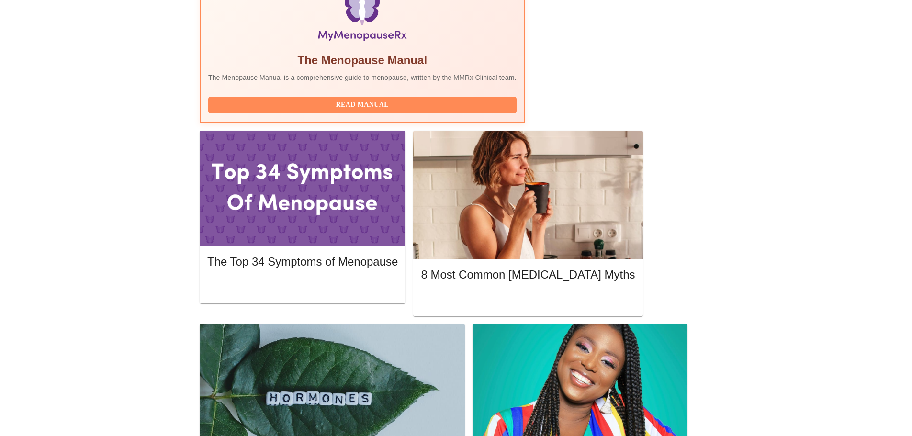  Describe the element at coordinates (362, 105) in the screenshot. I see `span: Read Manual` at that location.